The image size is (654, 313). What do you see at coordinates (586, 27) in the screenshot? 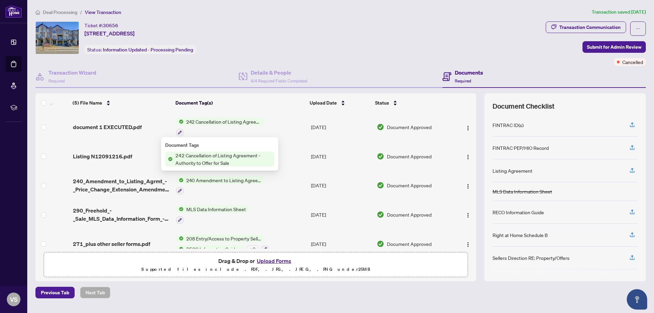
I see `button: Transaction Communication` at bounding box center [586, 27].